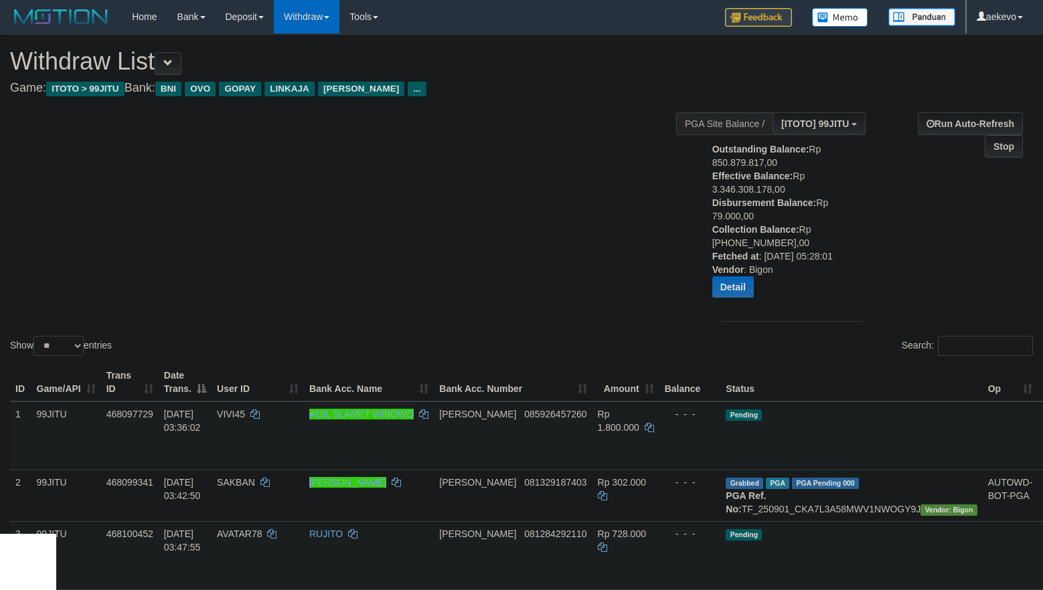  What do you see at coordinates (555, 534) in the screenshot?
I see `span: Copy 081284292110 to clipboard` at bounding box center [555, 534].